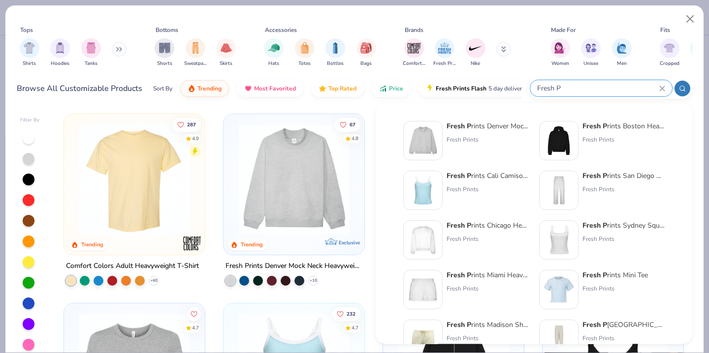  I want to click on img: Bottles Image, so click(335, 48).